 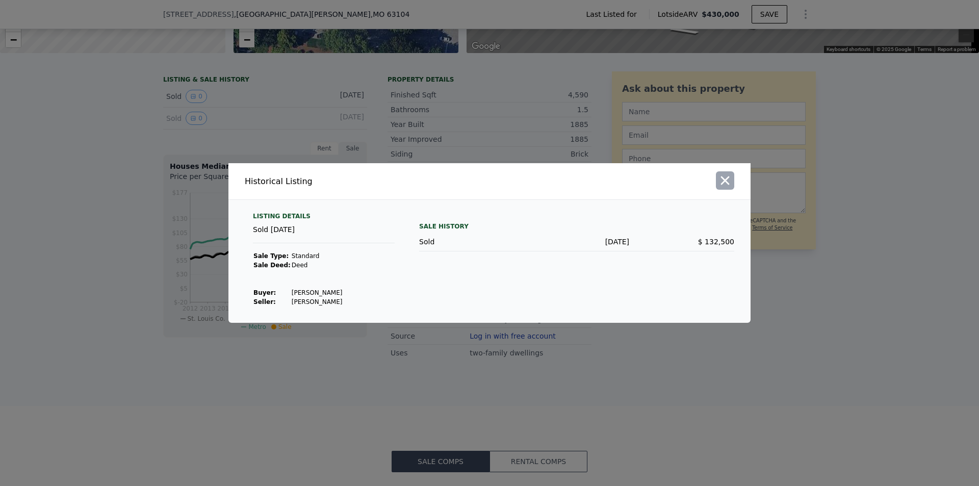 What do you see at coordinates (265, 293) in the screenshot?
I see `strong: Buyer :` at bounding box center [265, 293].